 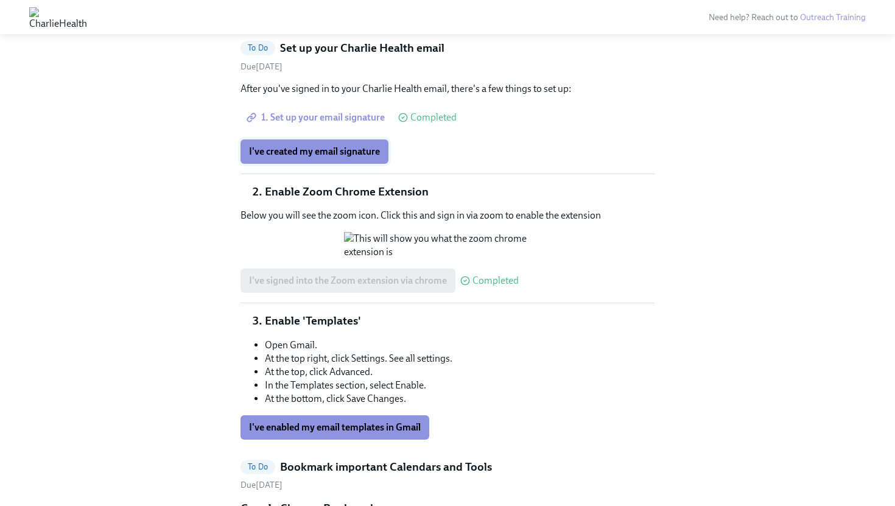 I want to click on button: I've enabled my email templates in Gmail, so click(x=335, y=427).